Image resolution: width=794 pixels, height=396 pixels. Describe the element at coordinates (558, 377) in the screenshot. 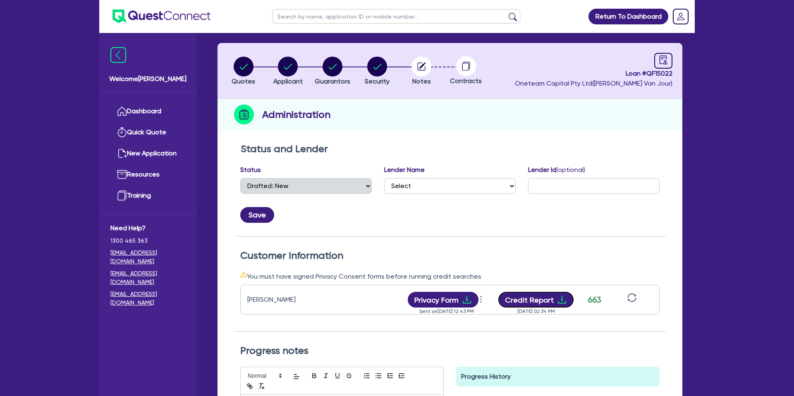

I see `div: Progress History` at that location.